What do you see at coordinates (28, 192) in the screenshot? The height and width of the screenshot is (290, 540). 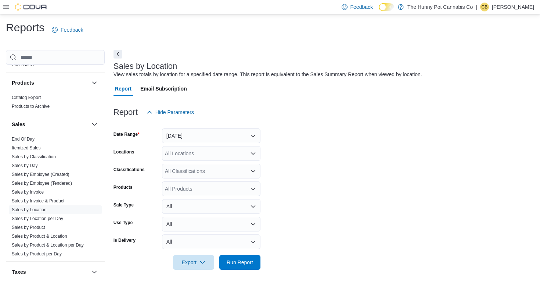 I see `a: Sales by Invoice` at bounding box center [28, 192].